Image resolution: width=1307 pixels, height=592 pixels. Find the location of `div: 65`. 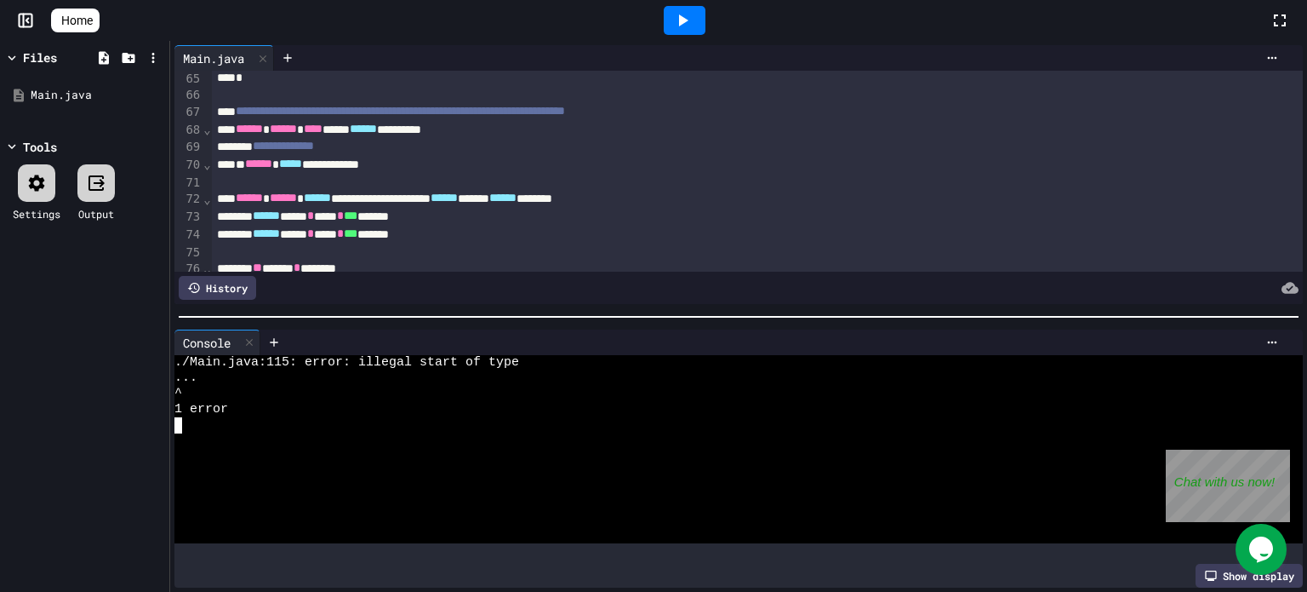

div: 65 is located at coordinates (188, 79).